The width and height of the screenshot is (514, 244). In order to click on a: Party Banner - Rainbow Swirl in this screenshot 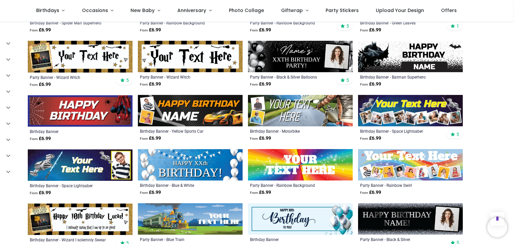, I will do `click(400, 185)`.